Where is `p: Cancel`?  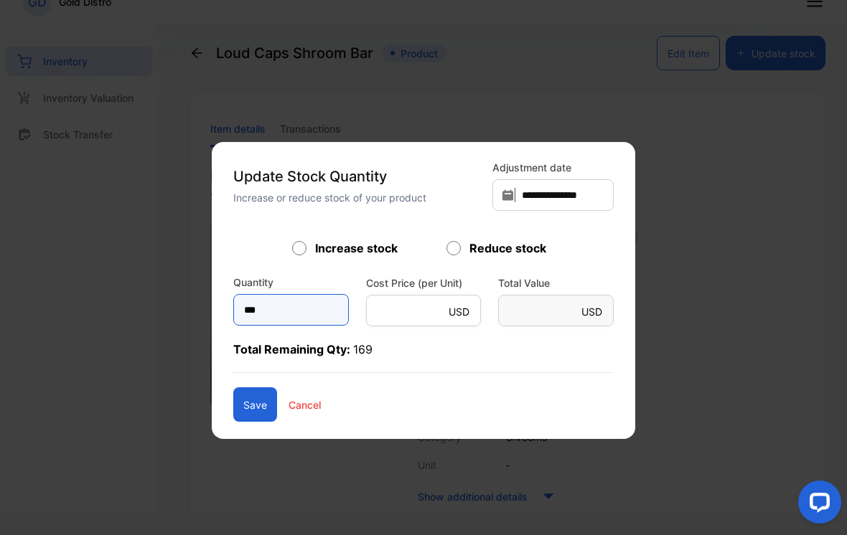
p: Cancel is located at coordinates (304, 405).